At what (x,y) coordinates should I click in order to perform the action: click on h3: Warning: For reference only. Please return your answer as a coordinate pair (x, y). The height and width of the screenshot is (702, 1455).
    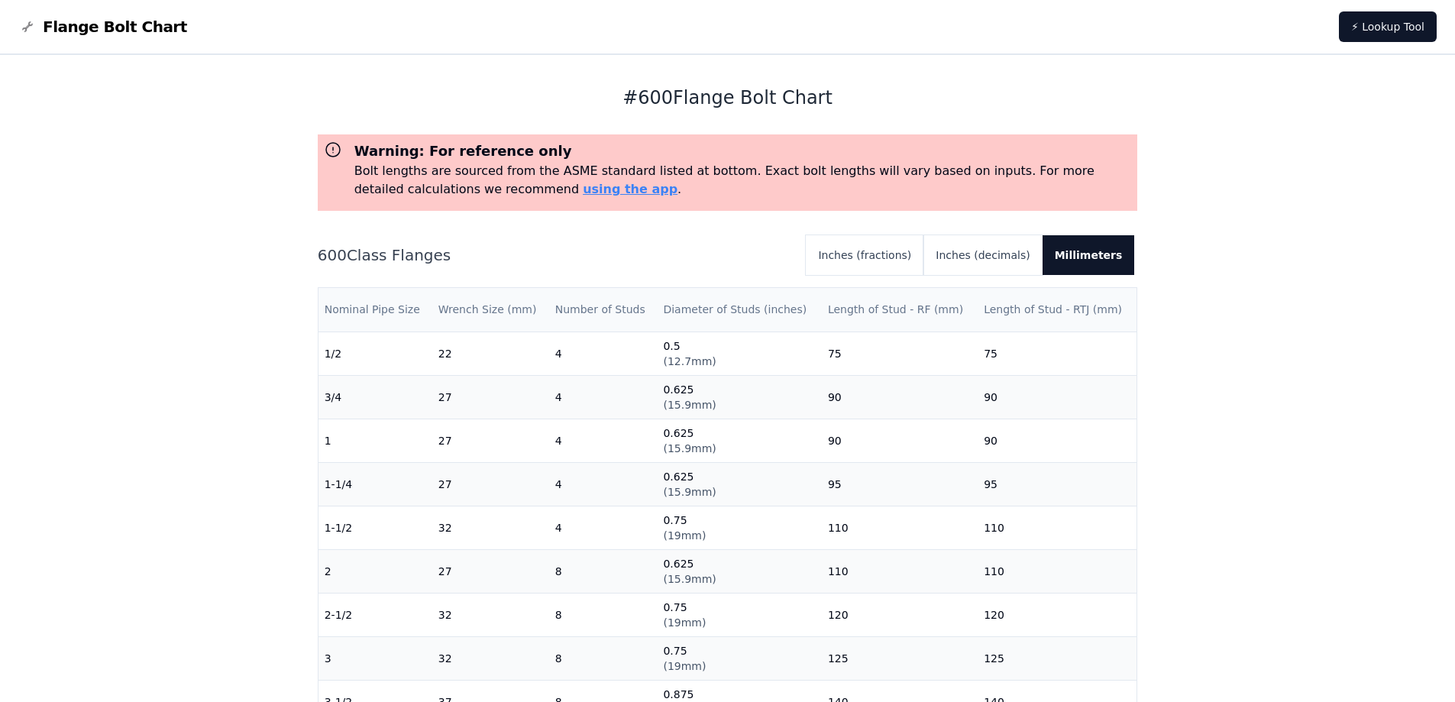
    Looking at the image, I should click on (743, 151).